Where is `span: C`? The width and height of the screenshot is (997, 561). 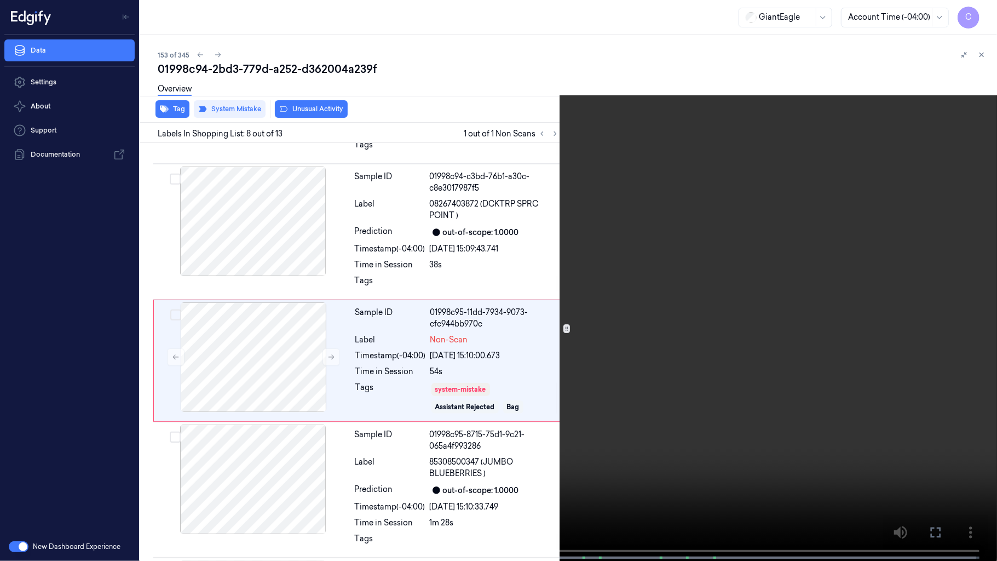
span: C is located at coordinates (969, 18).